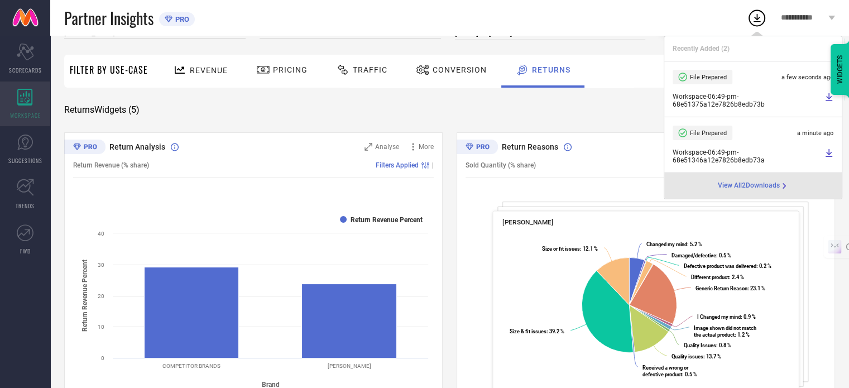 This screenshot has height=388, width=849. Describe the element at coordinates (290, 70) in the screenshot. I see `span: Pricing` at that location.